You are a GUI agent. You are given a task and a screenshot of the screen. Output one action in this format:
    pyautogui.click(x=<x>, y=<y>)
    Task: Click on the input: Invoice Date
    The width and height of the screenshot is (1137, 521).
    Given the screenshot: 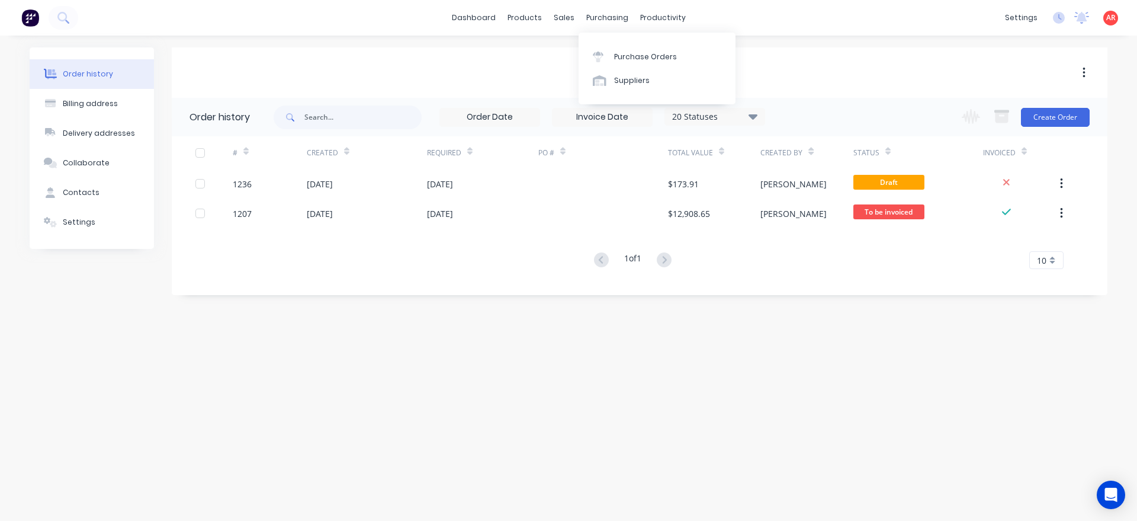 What is the action you would take?
    pyautogui.click(x=602, y=117)
    